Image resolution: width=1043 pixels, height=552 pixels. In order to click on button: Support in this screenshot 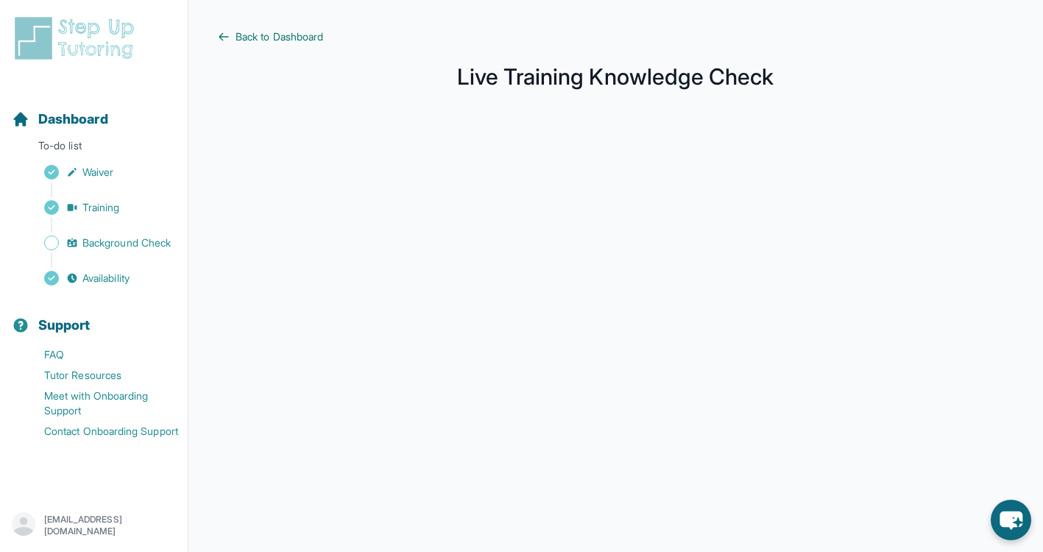, I will do `click(93, 317)`.